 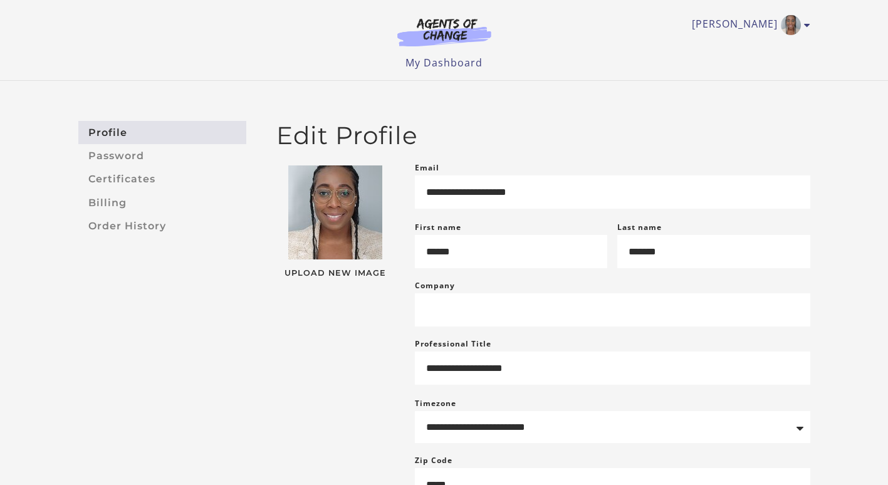 What do you see at coordinates (427, 168) in the screenshot?
I see `label: Email` at bounding box center [427, 168].